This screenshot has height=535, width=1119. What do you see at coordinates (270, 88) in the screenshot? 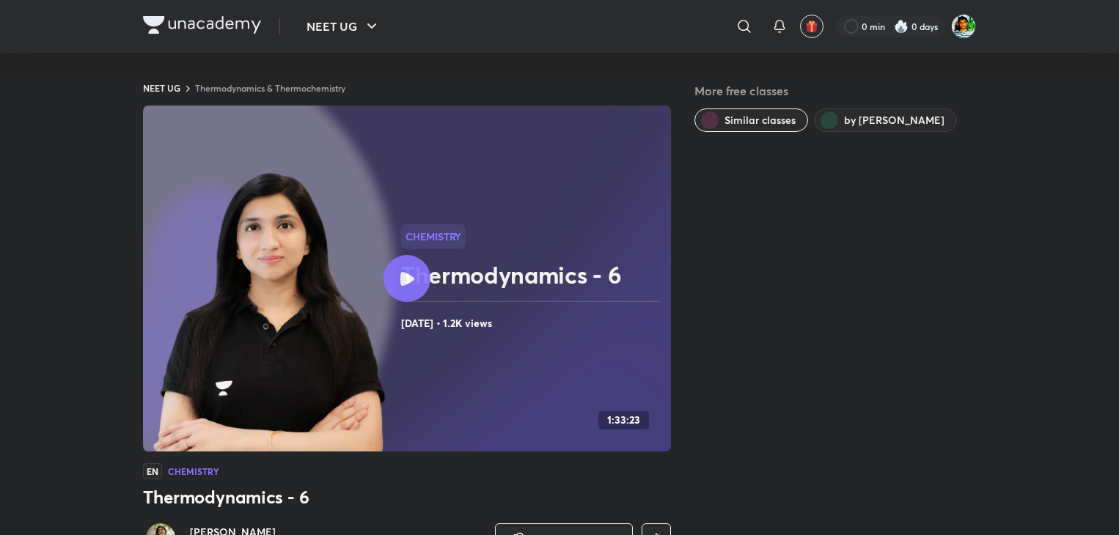
I see `a: Thermodynamics & Thermochemistry` at bounding box center [270, 88].